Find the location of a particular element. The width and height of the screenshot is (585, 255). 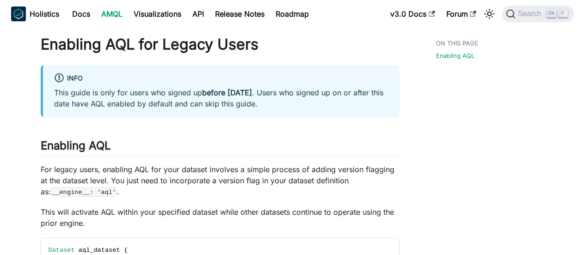

h1: Enabling AQL for Legacy Users is located at coordinates (220, 44).